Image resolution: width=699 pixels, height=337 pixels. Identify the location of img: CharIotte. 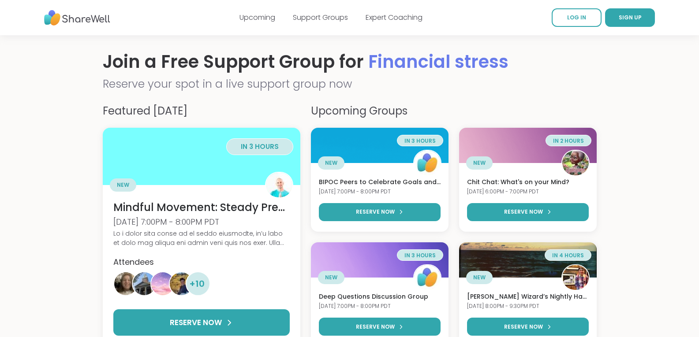
(163, 284).